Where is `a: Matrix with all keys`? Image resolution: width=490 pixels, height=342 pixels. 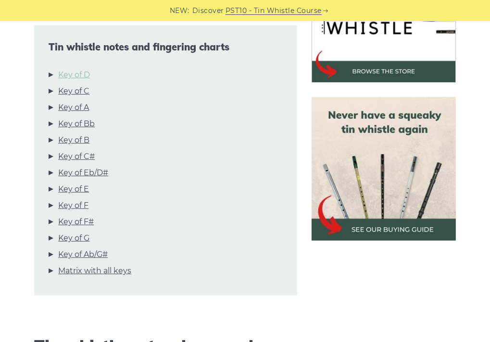 a: Matrix with all keys is located at coordinates (95, 271).